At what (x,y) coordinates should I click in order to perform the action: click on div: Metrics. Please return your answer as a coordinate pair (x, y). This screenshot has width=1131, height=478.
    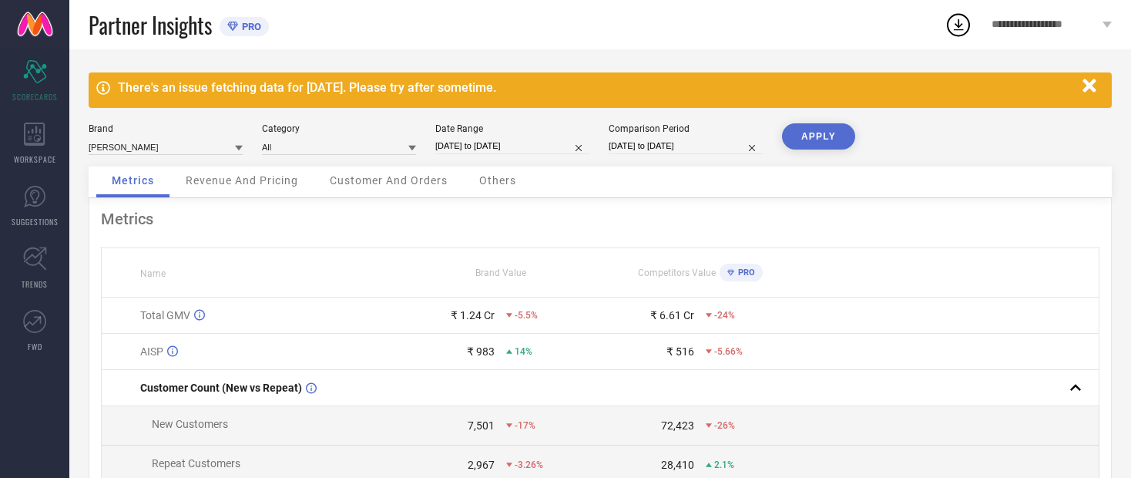
    Looking at the image, I should click on (600, 219).